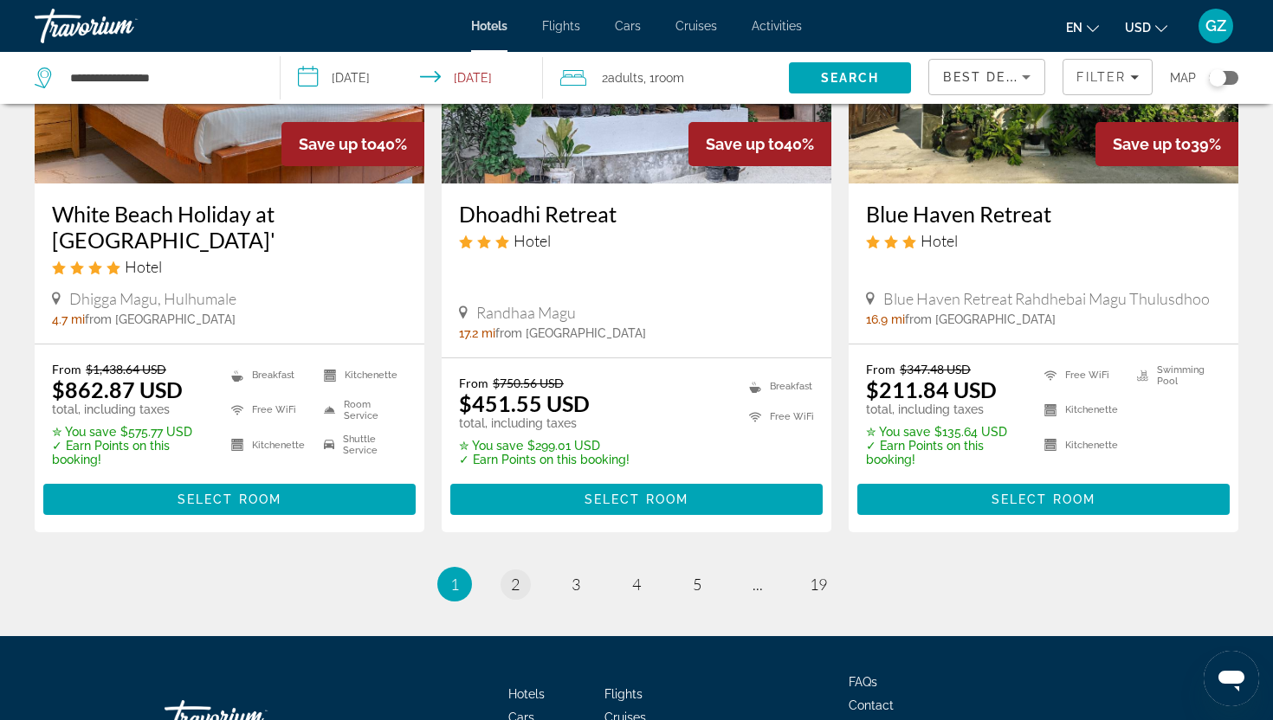 This screenshot has width=1273, height=720. What do you see at coordinates (850, 78) in the screenshot?
I see `span: Search` at bounding box center [850, 78].